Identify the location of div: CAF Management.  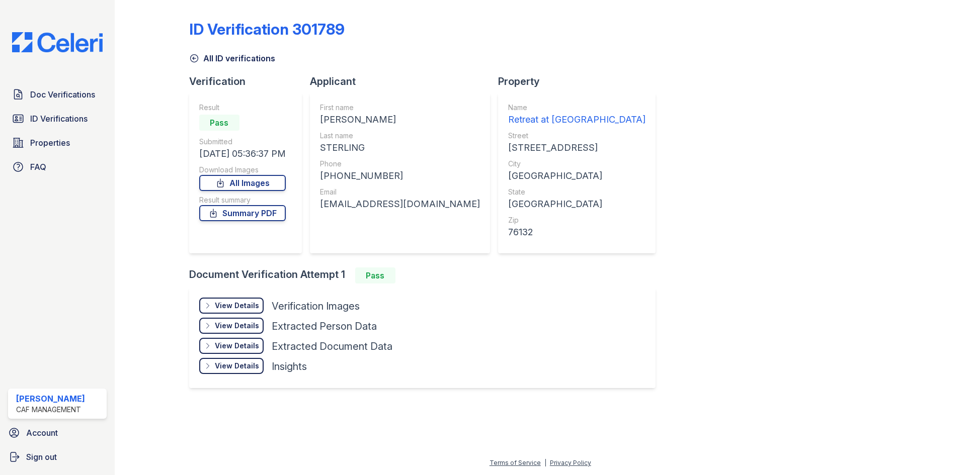
(50, 410).